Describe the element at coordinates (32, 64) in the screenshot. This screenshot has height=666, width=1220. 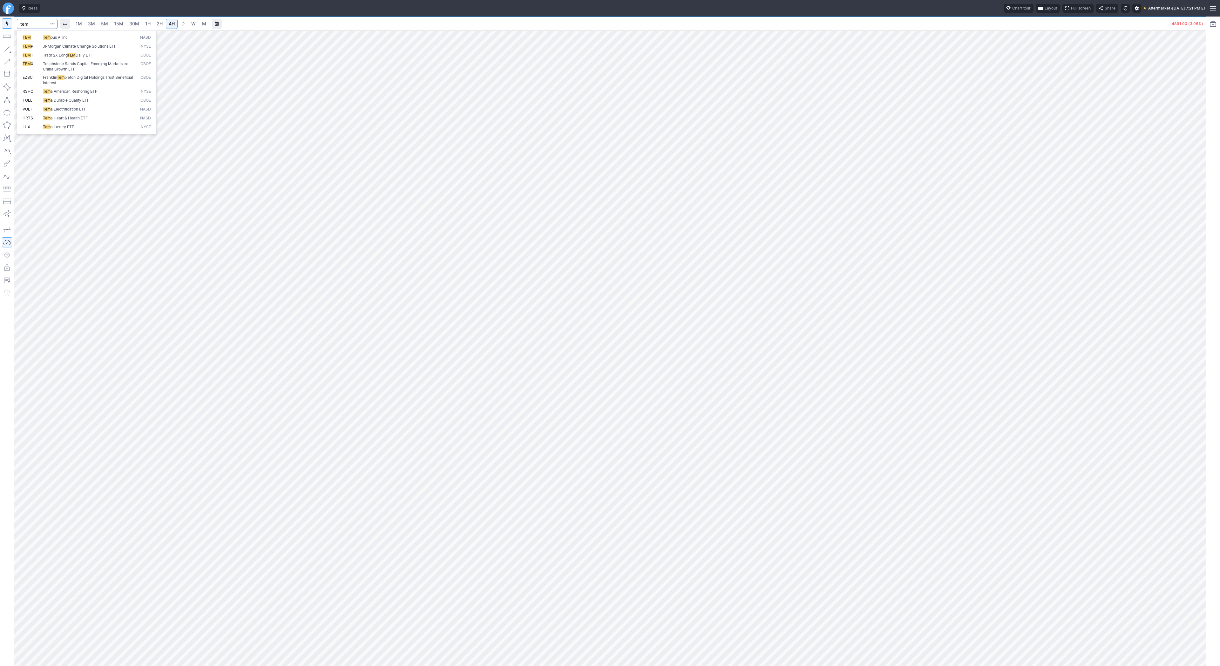
I see `span: X` at that location.